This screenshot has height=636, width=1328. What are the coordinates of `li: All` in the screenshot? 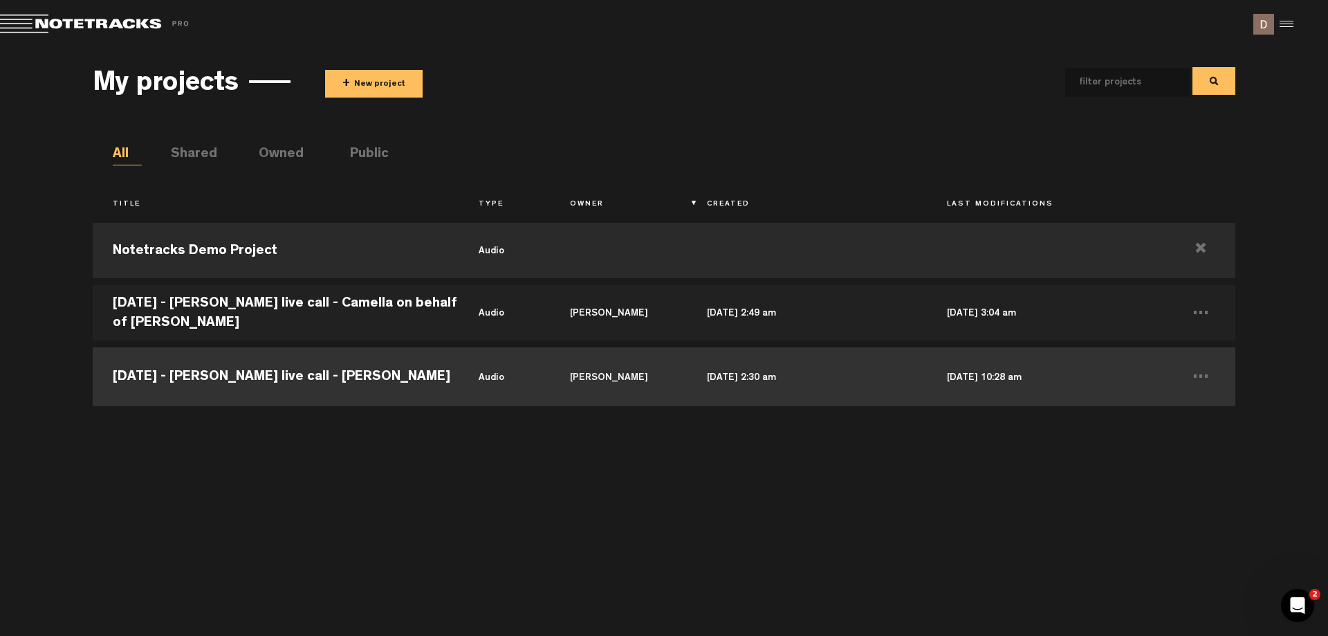 It's located at (127, 155).